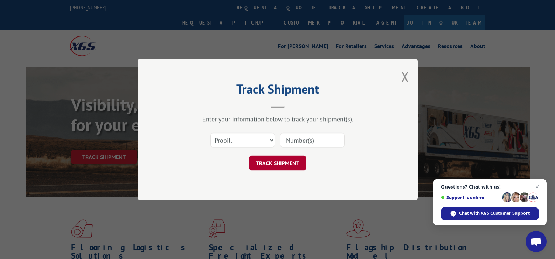 The image size is (555, 259). Describe the element at coordinates (537, 187) in the screenshot. I see `span: Close chat` at that location.